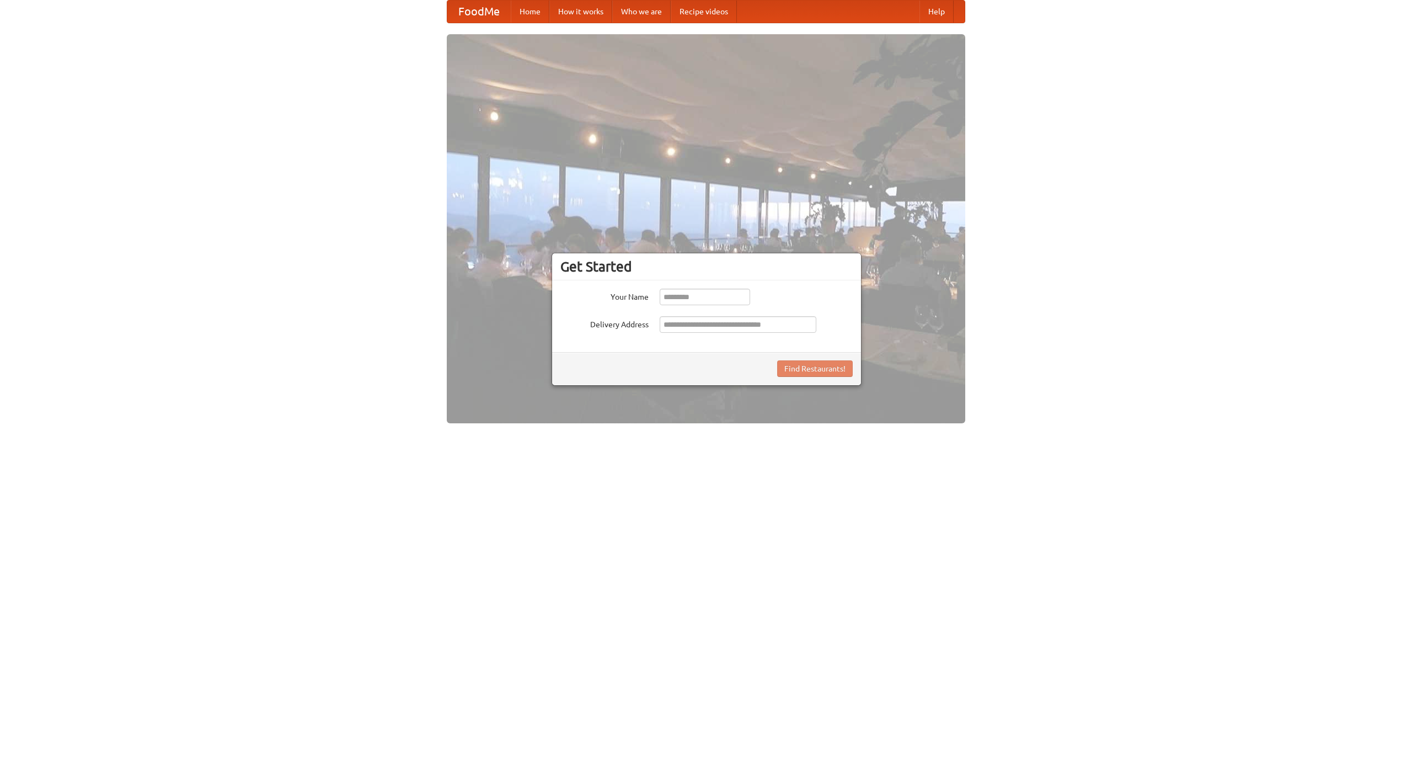 The height and width of the screenshot is (781, 1412). Describe the element at coordinates (642, 12) in the screenshot. I see `a: Who we are` at that location.